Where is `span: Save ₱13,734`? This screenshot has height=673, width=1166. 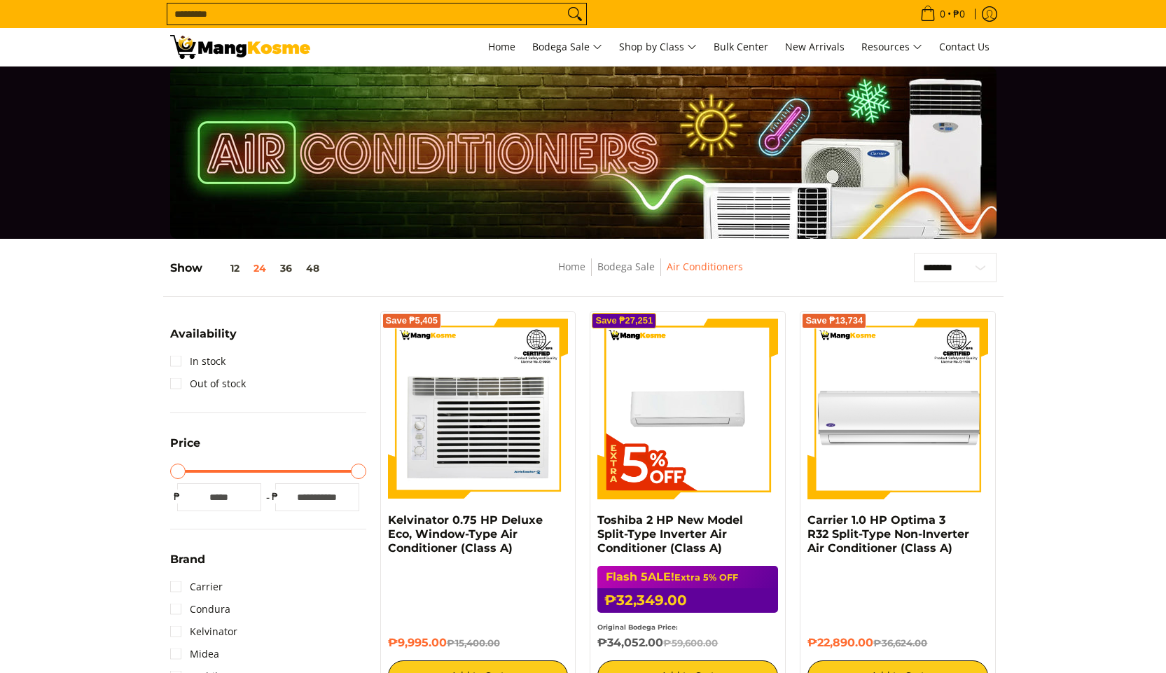 span: Save ₱13,734 is located at coordinates (834, 321).